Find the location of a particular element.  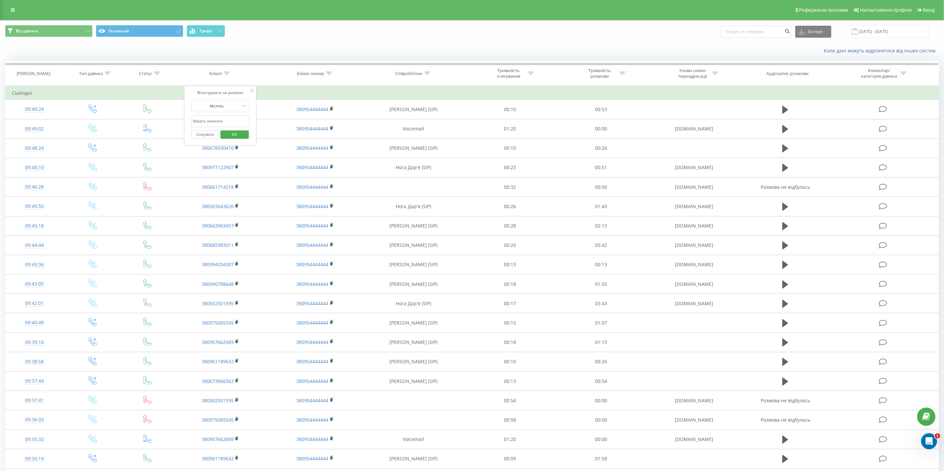

div: Статус is located at coordinates (146, 73).